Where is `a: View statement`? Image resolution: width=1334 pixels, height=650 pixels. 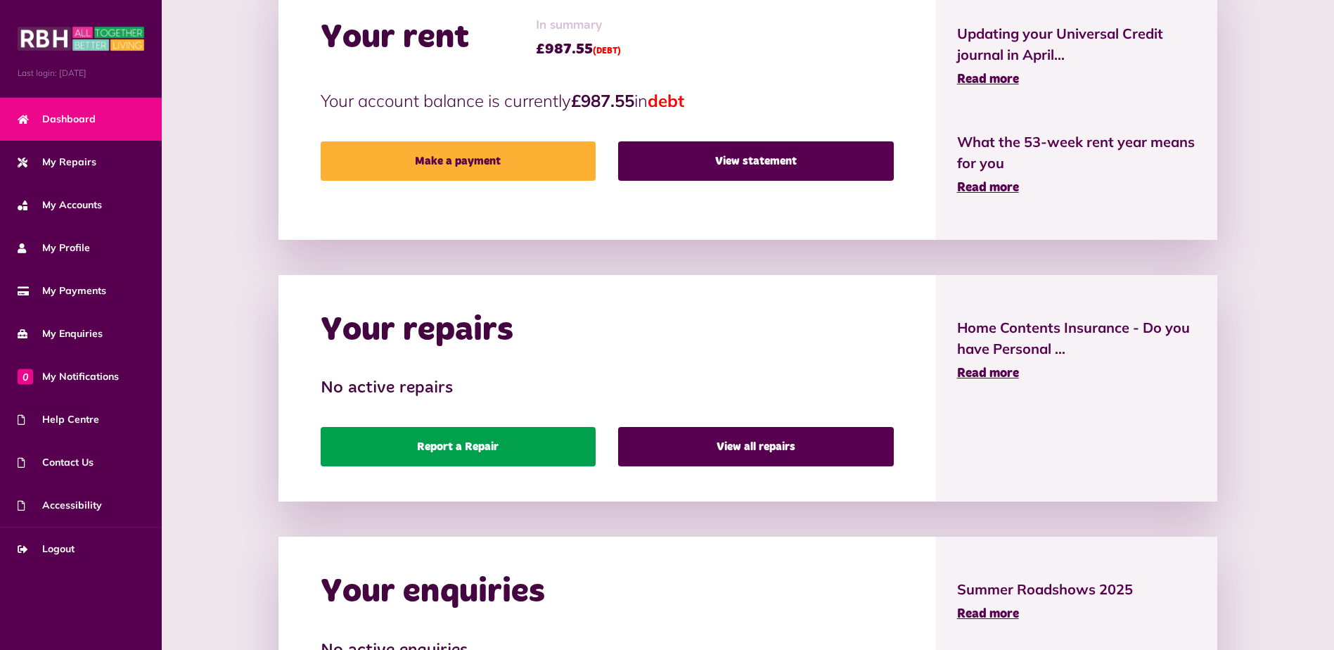 a: View statement is located at coordinates (755, 161).